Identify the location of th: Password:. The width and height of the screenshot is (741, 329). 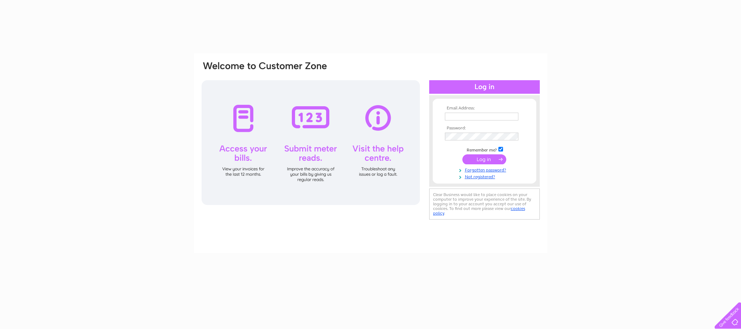
(485, 128).